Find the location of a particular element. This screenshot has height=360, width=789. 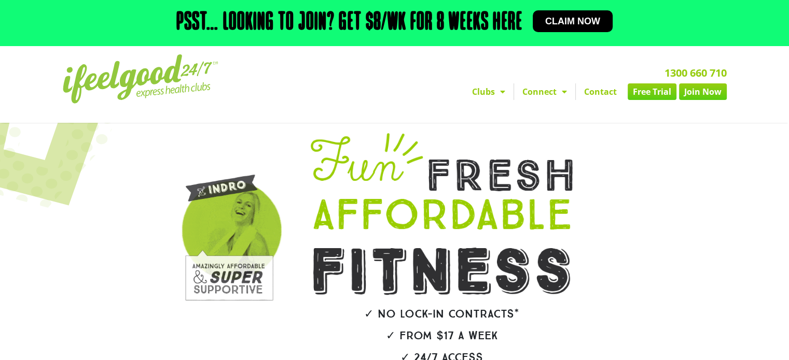

h2: ✓ From $17 a week is located at coordinates (442, 336).